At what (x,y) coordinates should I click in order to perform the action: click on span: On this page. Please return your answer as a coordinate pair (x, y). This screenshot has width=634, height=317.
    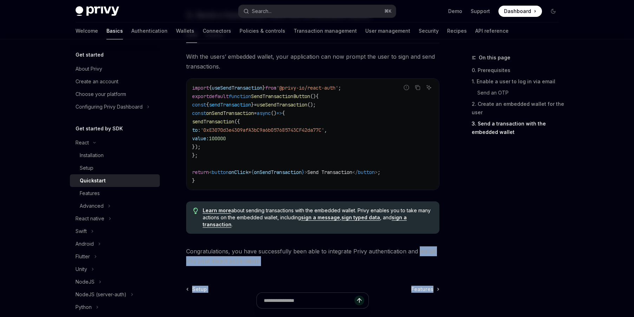
    Looking at the image, I should click on (494, 58).